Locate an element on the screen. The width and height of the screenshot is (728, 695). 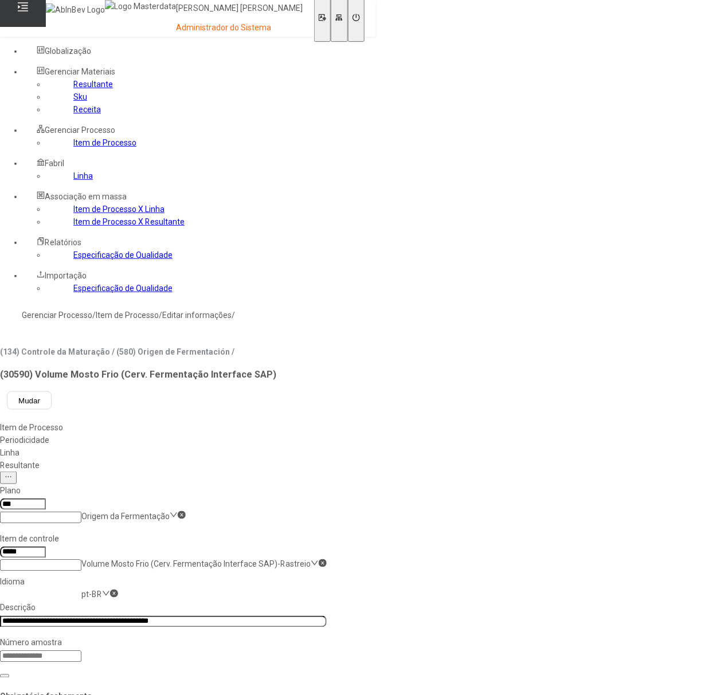
nz-select-item: Volume Mosto Frio (Cerv. Fermentação Interface SAP)-Rastreio is located at coordinates (196, 564).